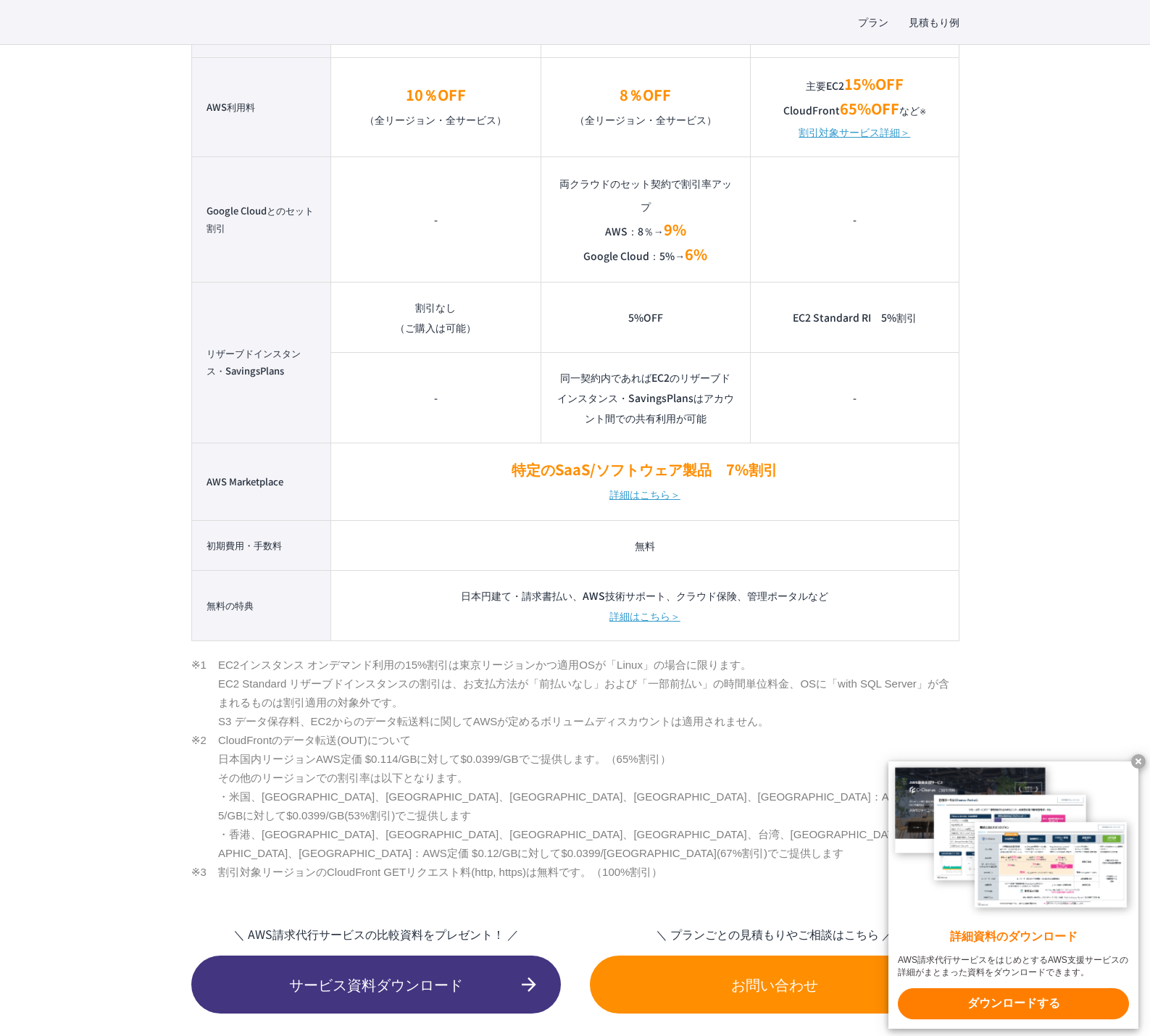  Describe the element at coordinates (261, 106) in the screenshot. I see `th: AWS利用料` at that location.